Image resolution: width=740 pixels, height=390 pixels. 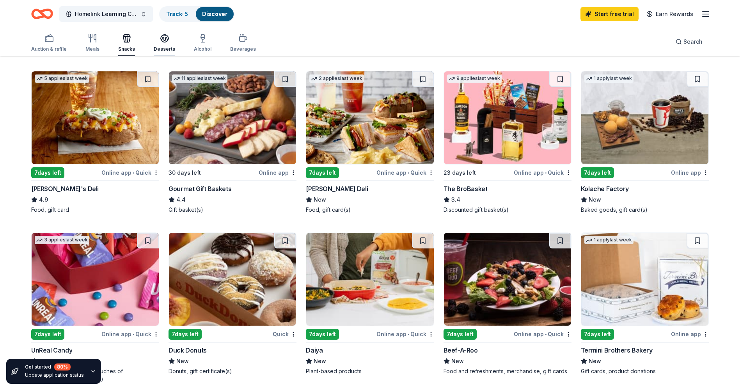 I want to click on img: Image for Kolache Factory, so click(x=645, y=118).